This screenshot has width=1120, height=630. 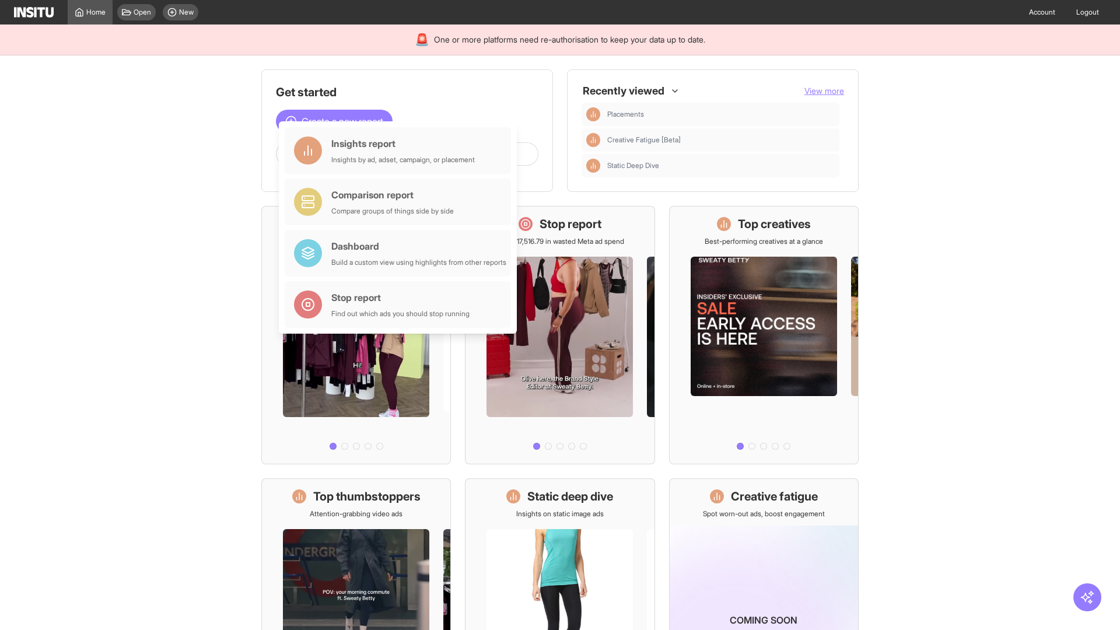 I want to click on div: Build a custom view using highlights from other reports, so click(x=419, y=262).